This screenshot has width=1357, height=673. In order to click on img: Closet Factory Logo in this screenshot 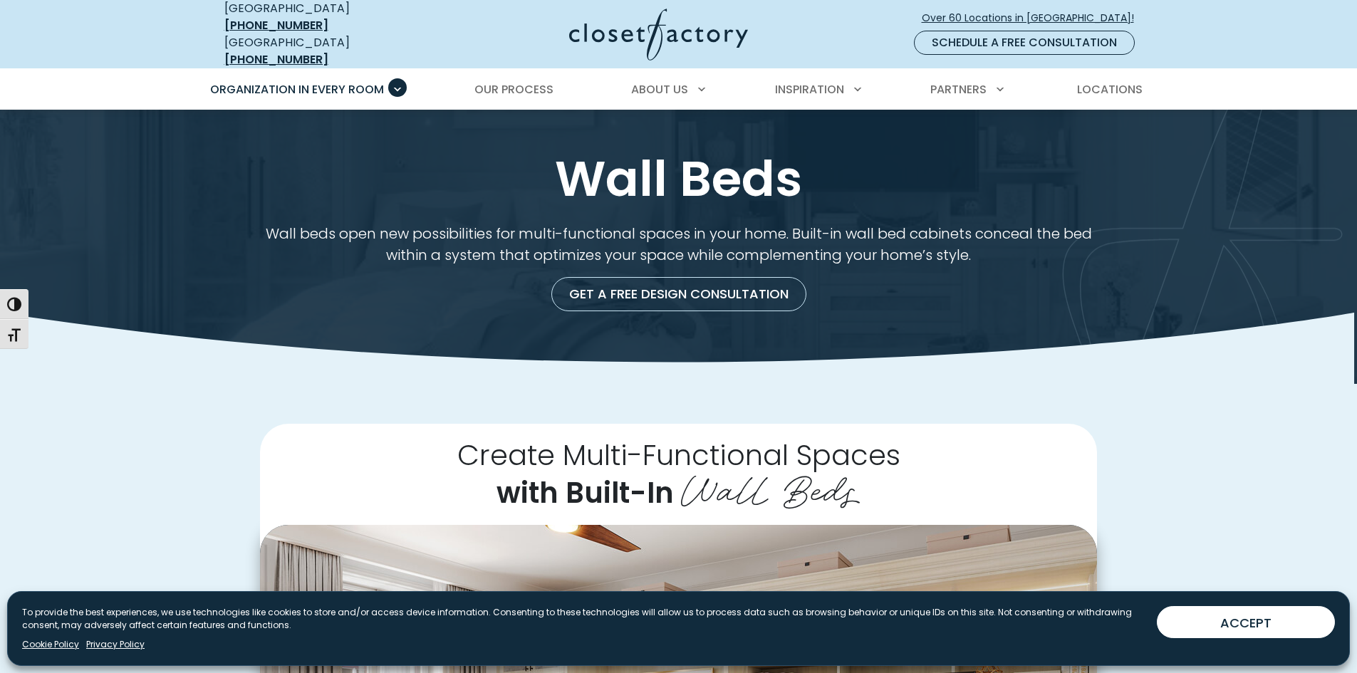, I will do `click(658, 34)`.